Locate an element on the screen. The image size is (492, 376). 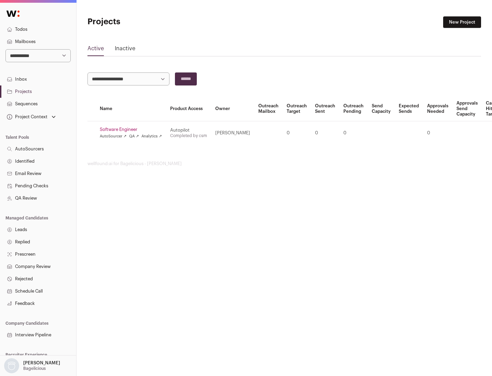
th: Expected Sends is located at coordinates (409, 109).